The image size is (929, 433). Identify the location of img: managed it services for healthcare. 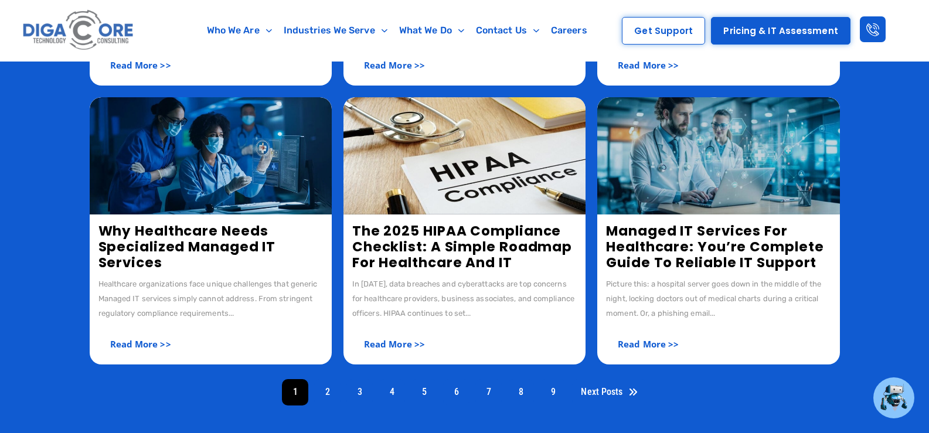
(718, 156).